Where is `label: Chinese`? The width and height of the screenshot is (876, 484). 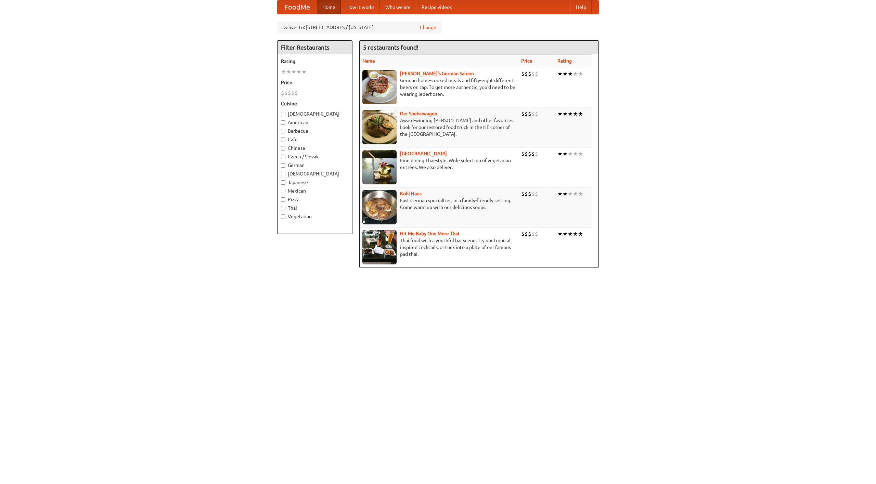 label: Chinese is located at coordinates (315, 148).